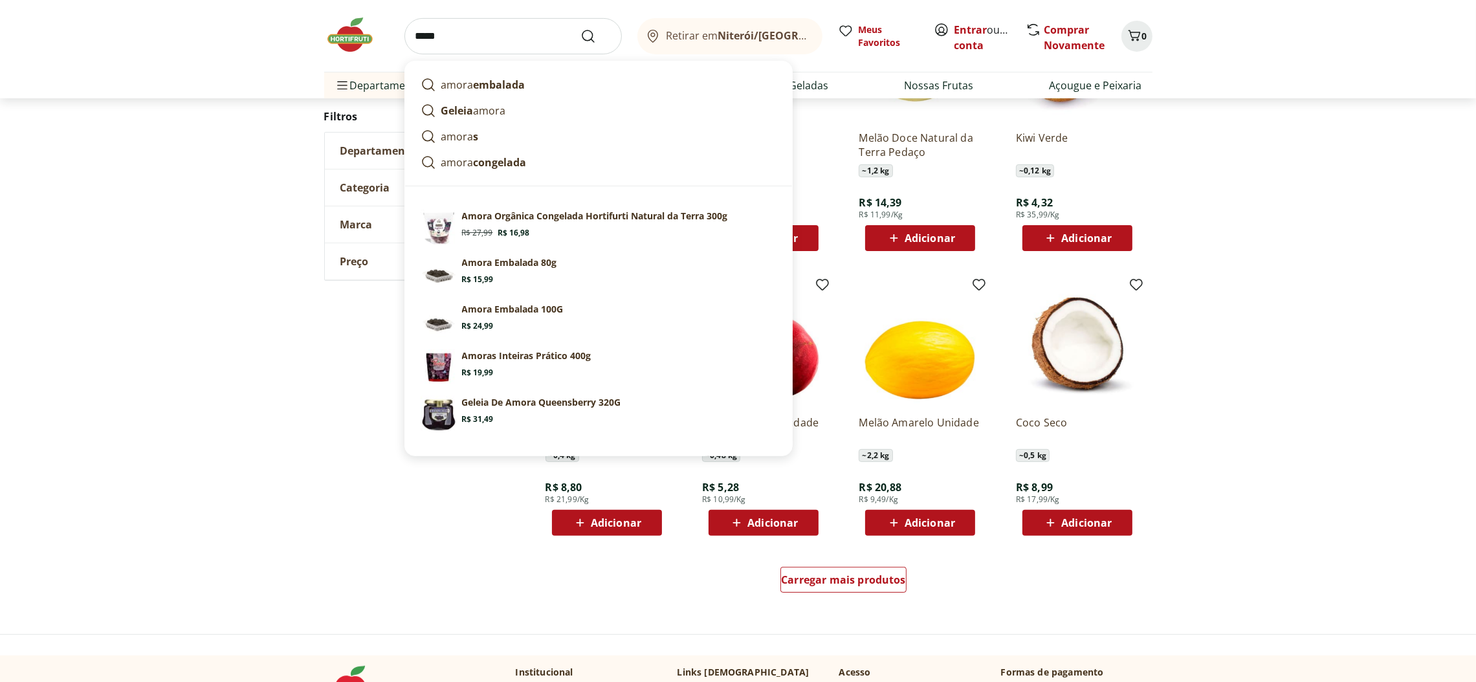  I want to click on span: ~ 0,12 kg, so click(1035, 171).